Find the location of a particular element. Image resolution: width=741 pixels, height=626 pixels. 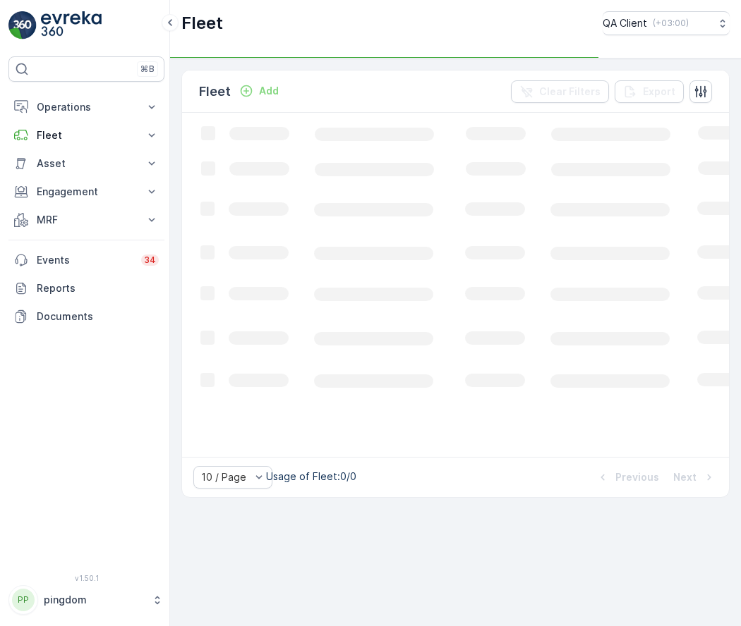

button: MRF is located at coordinates (86, 220).